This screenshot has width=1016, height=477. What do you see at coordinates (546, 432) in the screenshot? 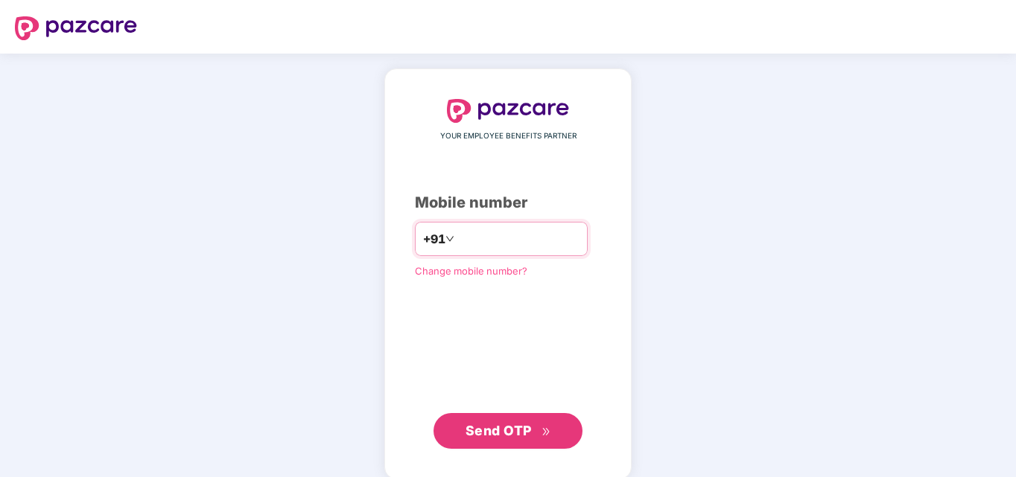
I see `span: double-right` at bounding box center [546, 432].